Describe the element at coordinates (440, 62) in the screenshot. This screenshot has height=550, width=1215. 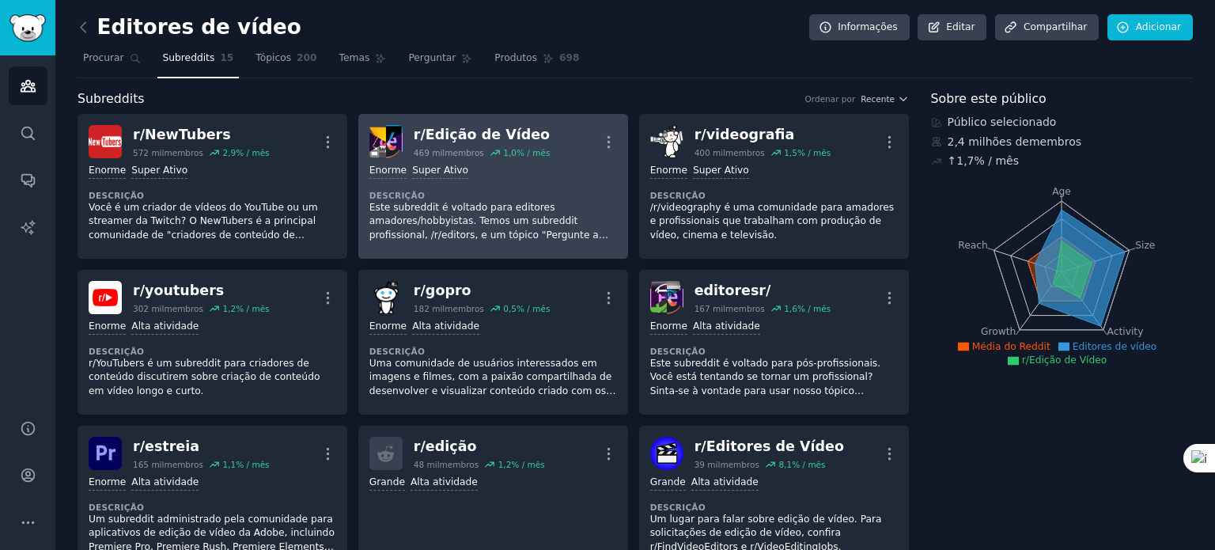
I see `a: Perguntar` at that location.